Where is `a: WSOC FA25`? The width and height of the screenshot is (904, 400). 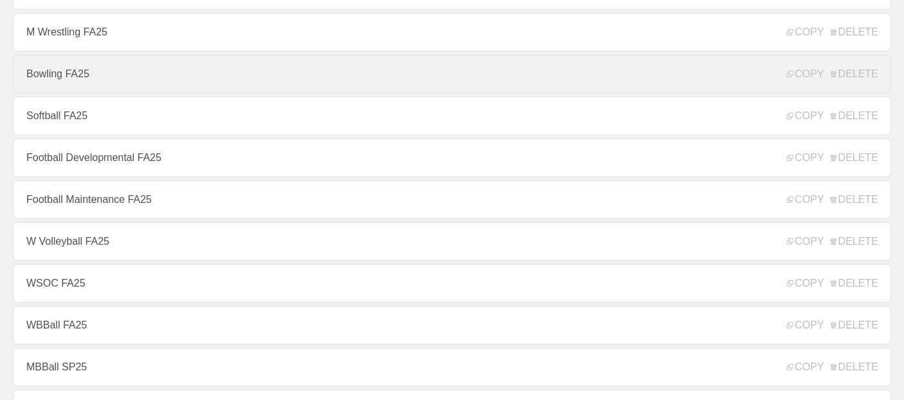 a: WSOC FA25 is located at coordinates (452, 283).